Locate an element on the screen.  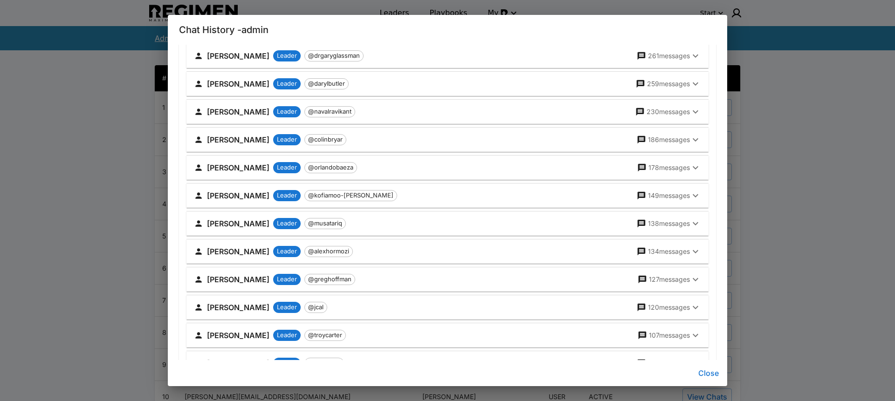
span: @jcal is located at coordinates (316, 308).